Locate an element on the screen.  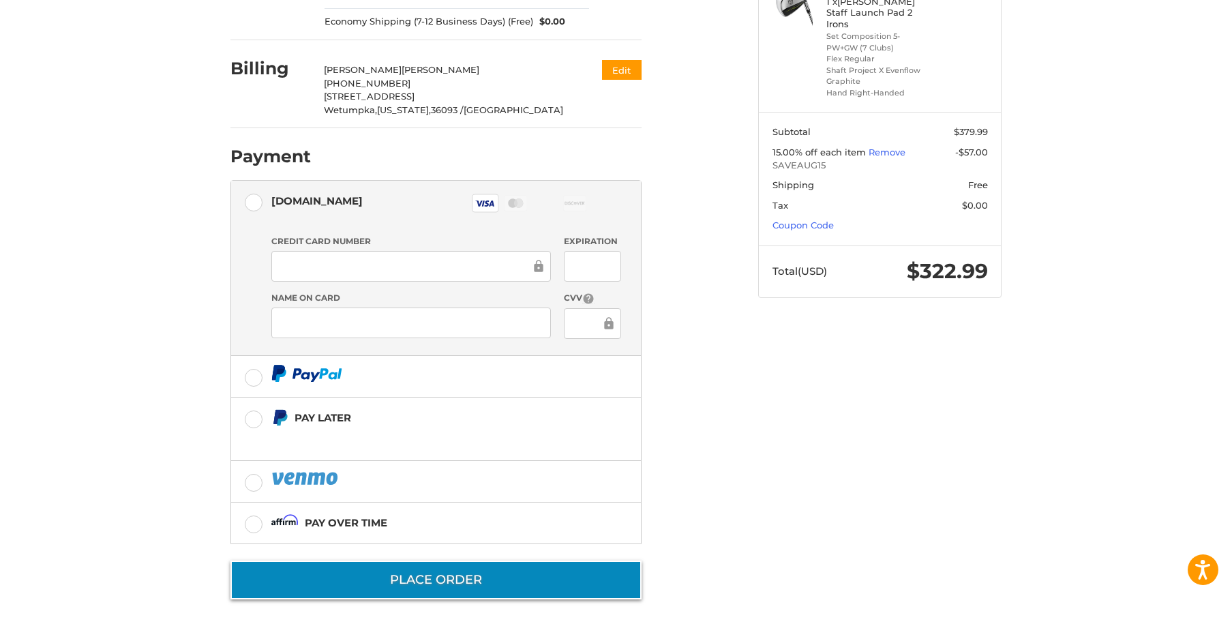
span: Shipping is located at coordinates (793, 185).